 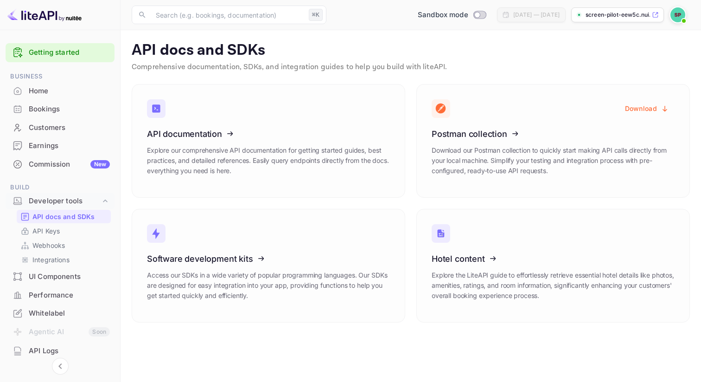 What do you see at coordinates (268, 258) in the screenshot?
I see `h3: Software development kits` at bounding box center [268, 258].